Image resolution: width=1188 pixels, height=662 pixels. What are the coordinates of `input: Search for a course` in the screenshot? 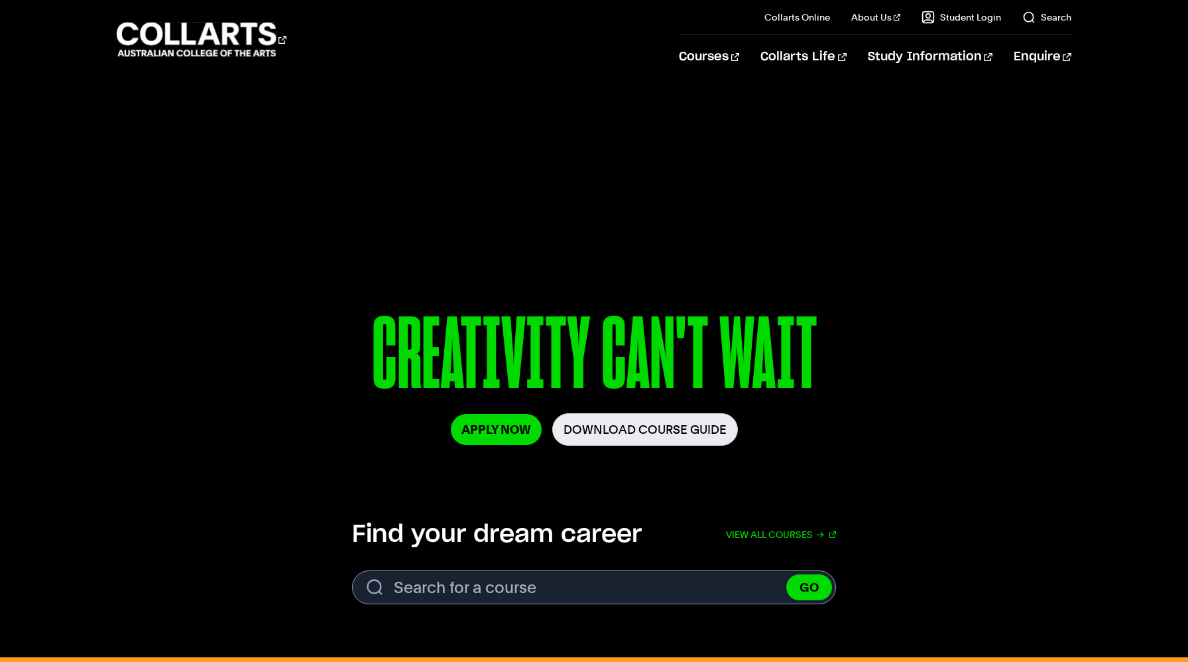 It's located at (594, 587).